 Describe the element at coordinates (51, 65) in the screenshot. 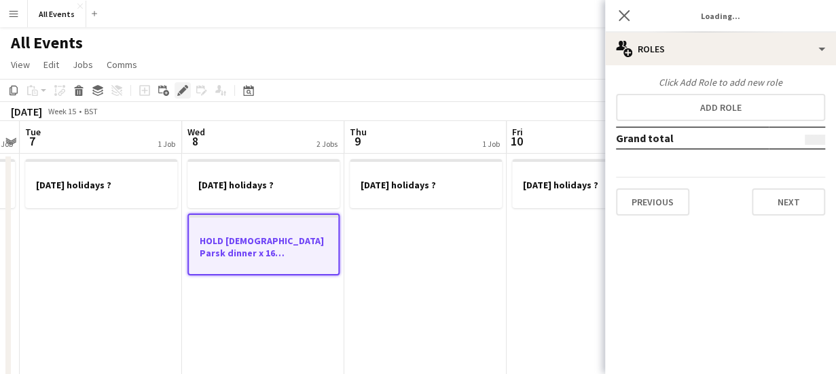

I see `span: Edit` at that location.